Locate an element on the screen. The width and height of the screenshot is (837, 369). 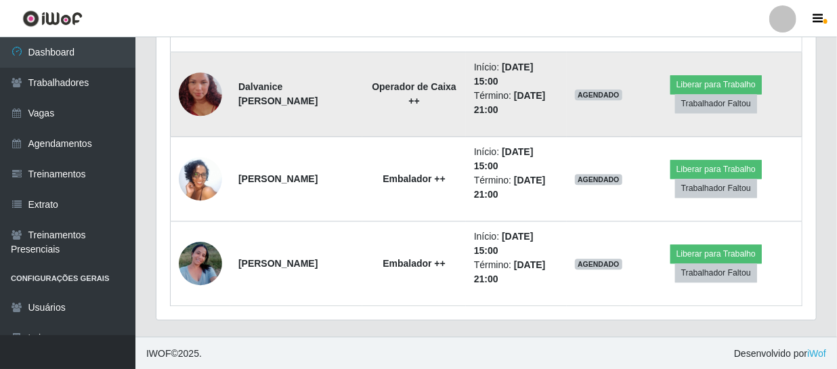
a: iWof is located at coordinates (817, 353).